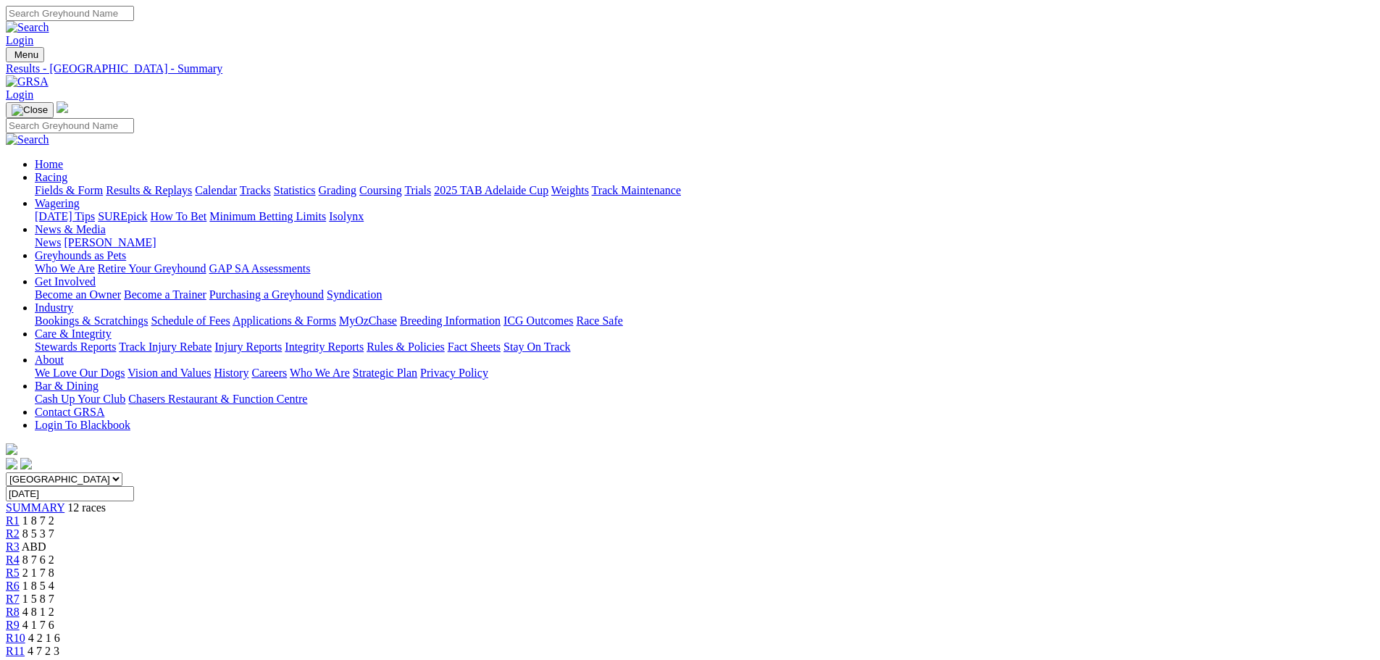 The height and width of the screenshot is (660, 1380). What do you see at coordinates (12, 520) in the screenshot?
I see `span: R1` at bounding box center [12, 520].